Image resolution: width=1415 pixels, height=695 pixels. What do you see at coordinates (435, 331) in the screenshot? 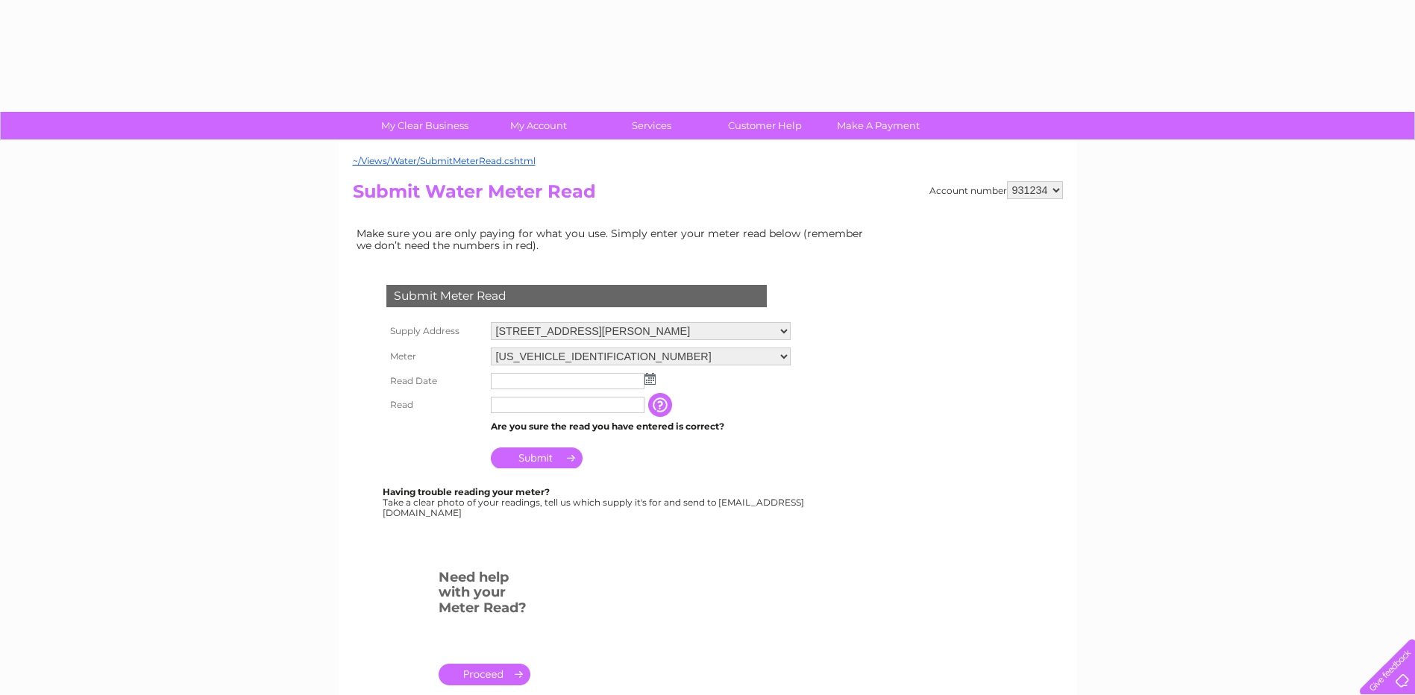
I see `th: Supply Address` at bounding box center [435, 331].